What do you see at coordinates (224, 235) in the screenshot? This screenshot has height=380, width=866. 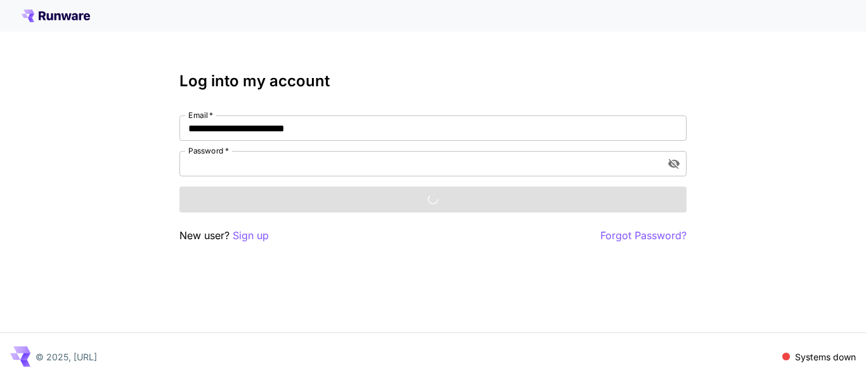 I see `p: New user?` at bounding box center [224, 235].